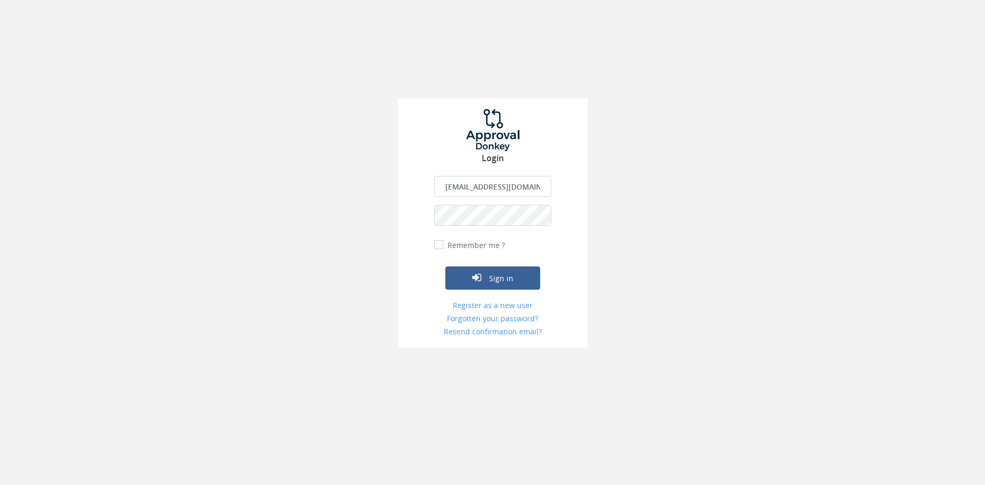 This screenshot has height=485, width=985. Describe the element at coordinates (493, 159) in the screenshot. I see `h3: Login` at that location.